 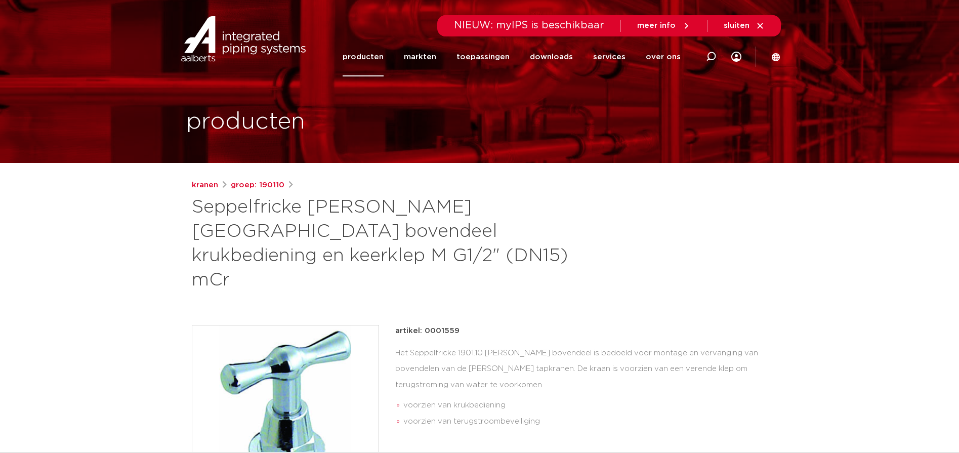 I want to click on span: sluiten, so click(x=736, y=25).